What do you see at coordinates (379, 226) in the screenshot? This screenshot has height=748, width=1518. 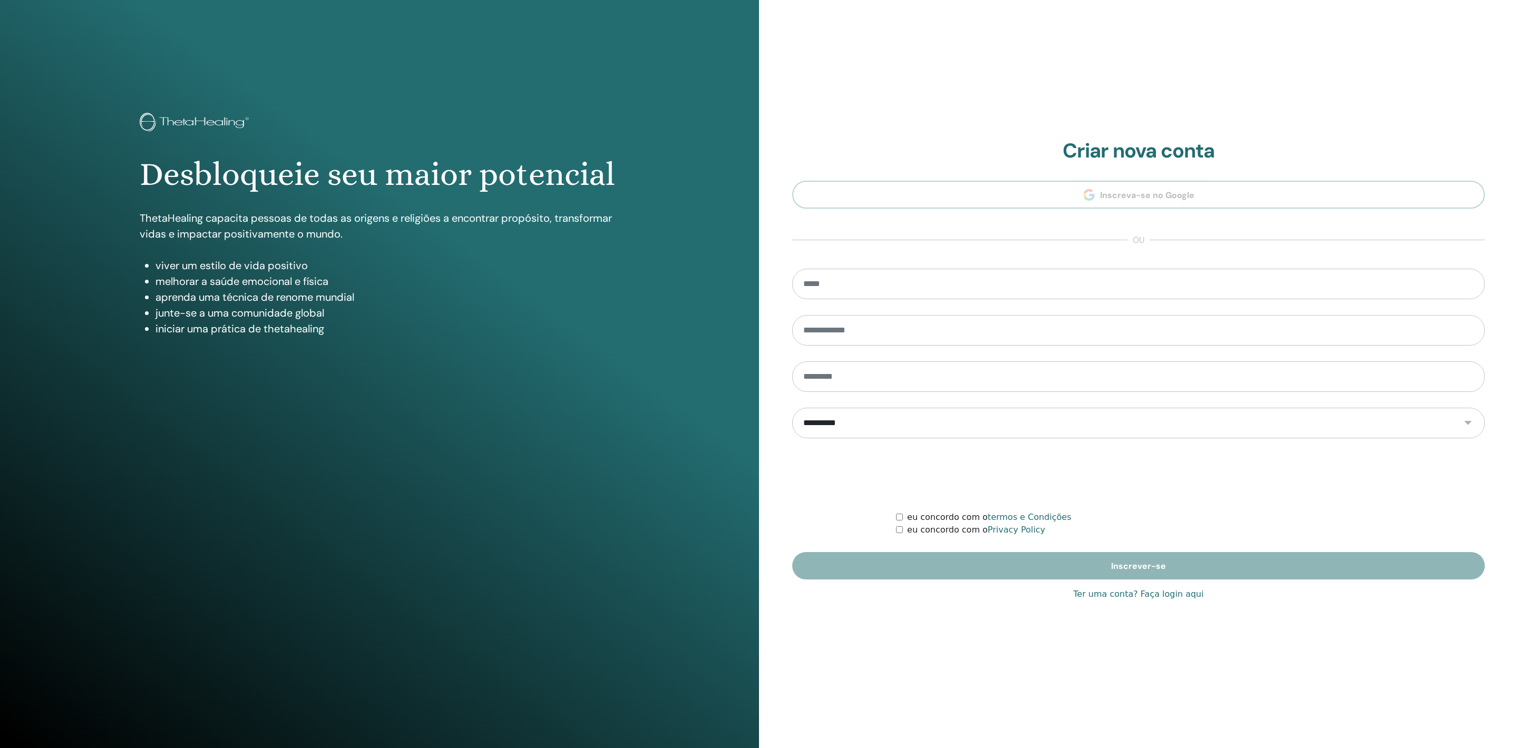 I see `p: ThetaHealing capacita pessoas de todas as origens e religiões a encontrar propósito, transformar ...` at bounding box center [379, 226].